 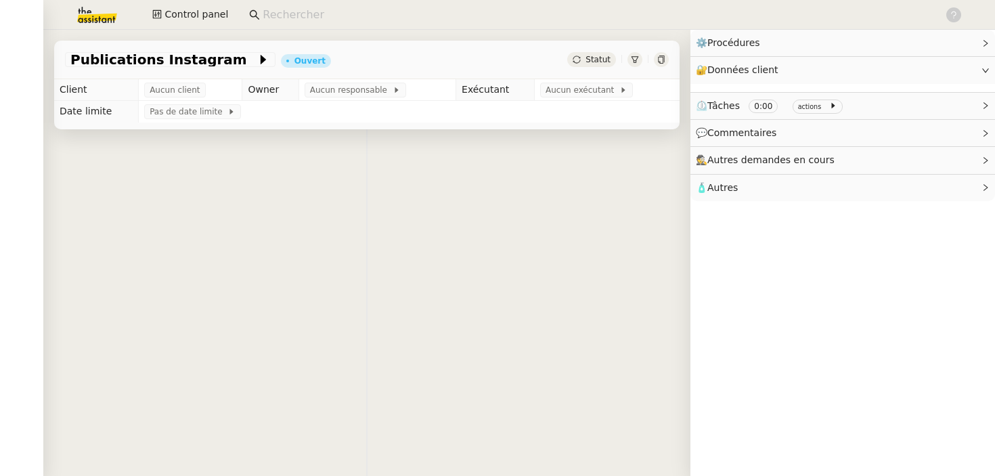 What do you see at coordinates (270, 90) in the screenshot?
I see `td: Owner` at bounding box center [270, 90].